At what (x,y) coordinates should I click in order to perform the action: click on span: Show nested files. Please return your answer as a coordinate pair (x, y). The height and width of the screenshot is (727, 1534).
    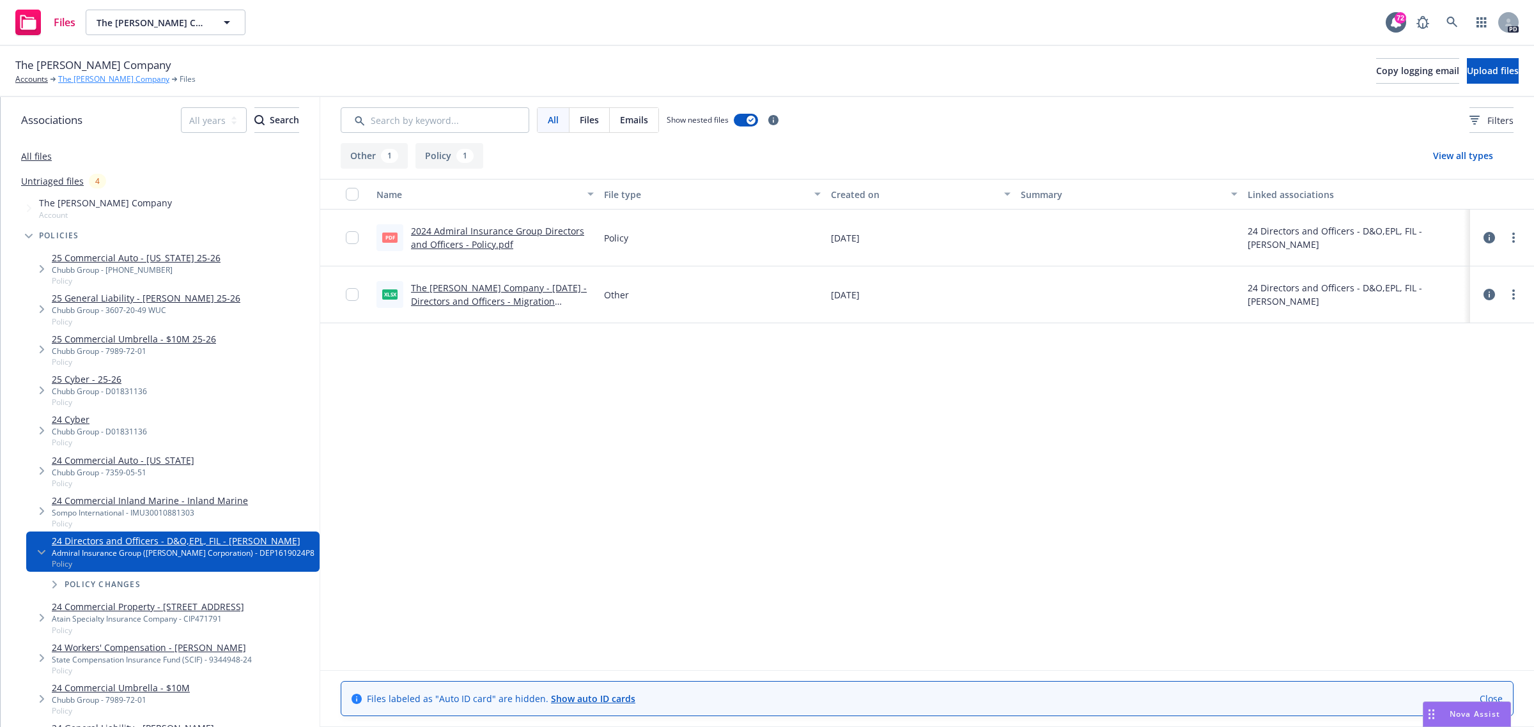
    Looking at the image, I should click on (697, 120).